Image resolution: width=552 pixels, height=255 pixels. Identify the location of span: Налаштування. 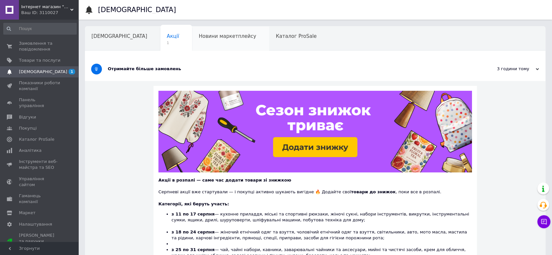
(36, 225).